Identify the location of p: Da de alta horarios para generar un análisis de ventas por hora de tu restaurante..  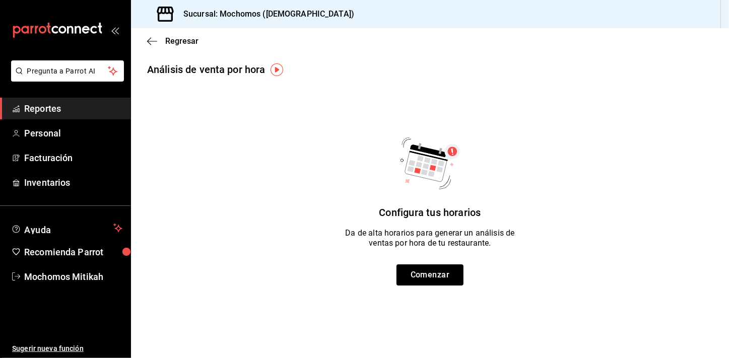
(430, 238).